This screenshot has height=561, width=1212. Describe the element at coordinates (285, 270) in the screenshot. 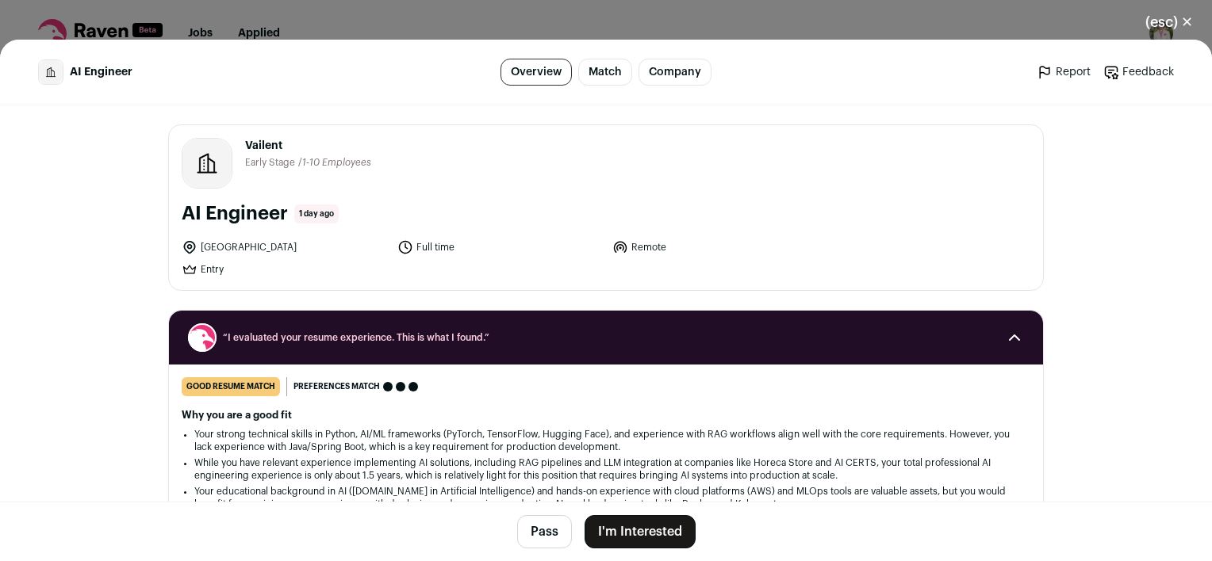

I see `li: Entry` at that location.